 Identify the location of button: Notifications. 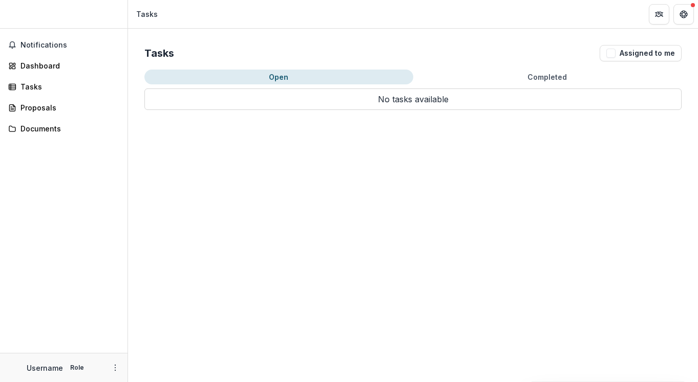
(63, 45).